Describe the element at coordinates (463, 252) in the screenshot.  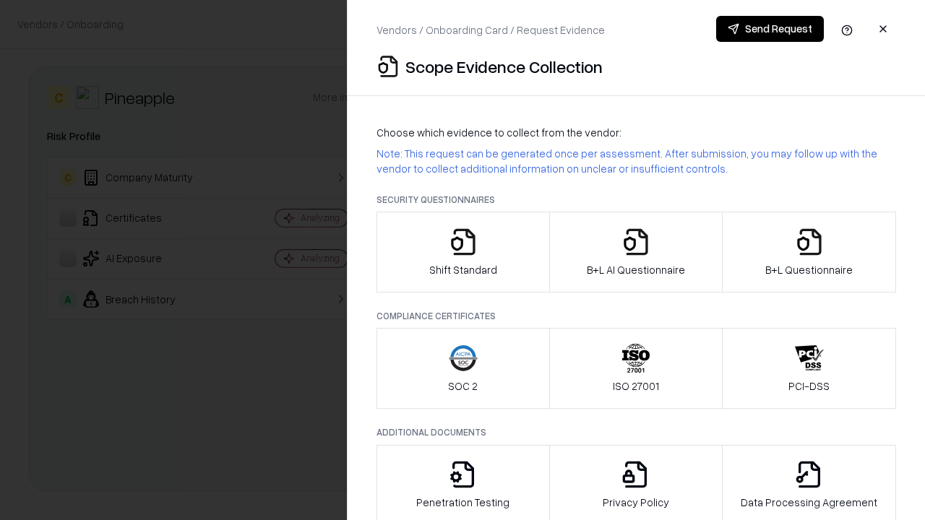
I see `button: Shift Standard` at that location.